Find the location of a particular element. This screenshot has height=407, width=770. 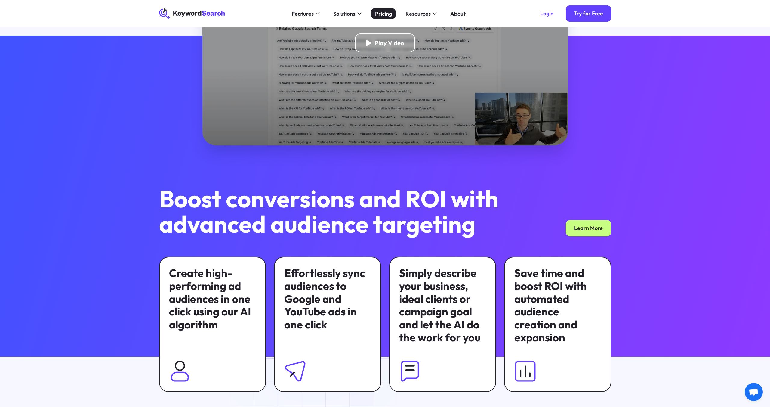

a: About is located at coordinates (458, 14).